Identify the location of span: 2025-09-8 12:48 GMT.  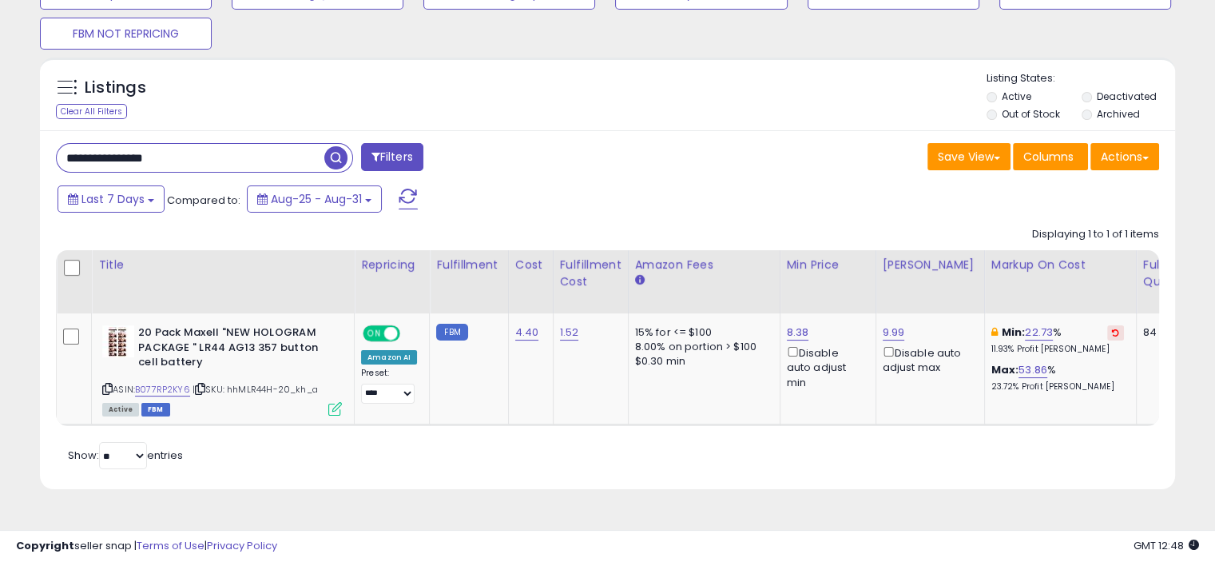
(1166, 545).